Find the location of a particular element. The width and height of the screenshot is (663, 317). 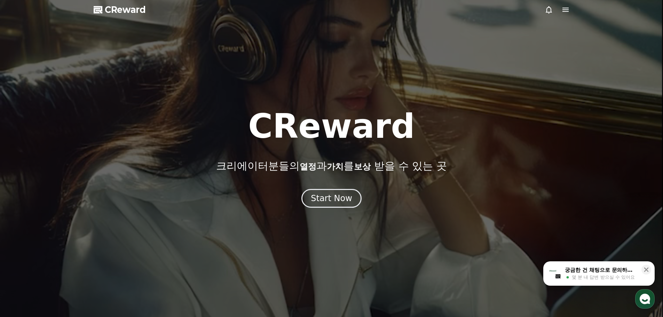

a: Start Now is located at coordinates (332, 199).